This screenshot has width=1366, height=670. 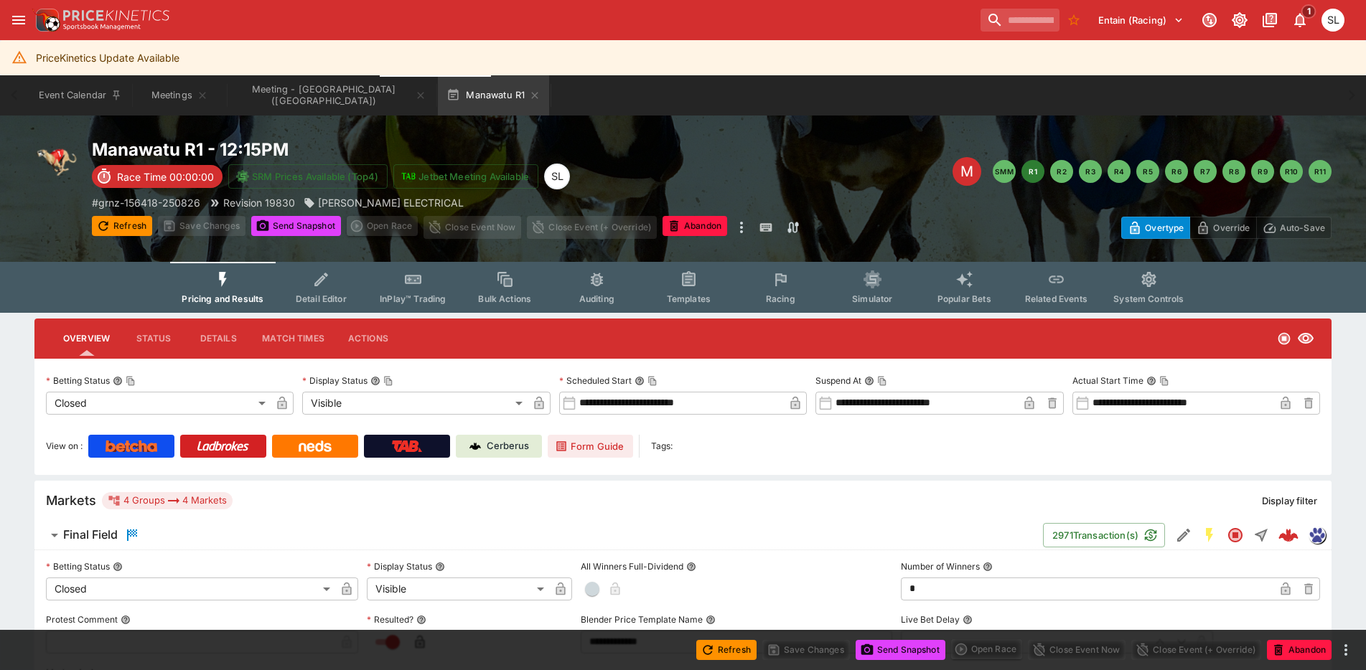 What do you see at coordinates (475, 446) in the screenshot?
I see `img: Cerberus` at bounding box center [475, 446].